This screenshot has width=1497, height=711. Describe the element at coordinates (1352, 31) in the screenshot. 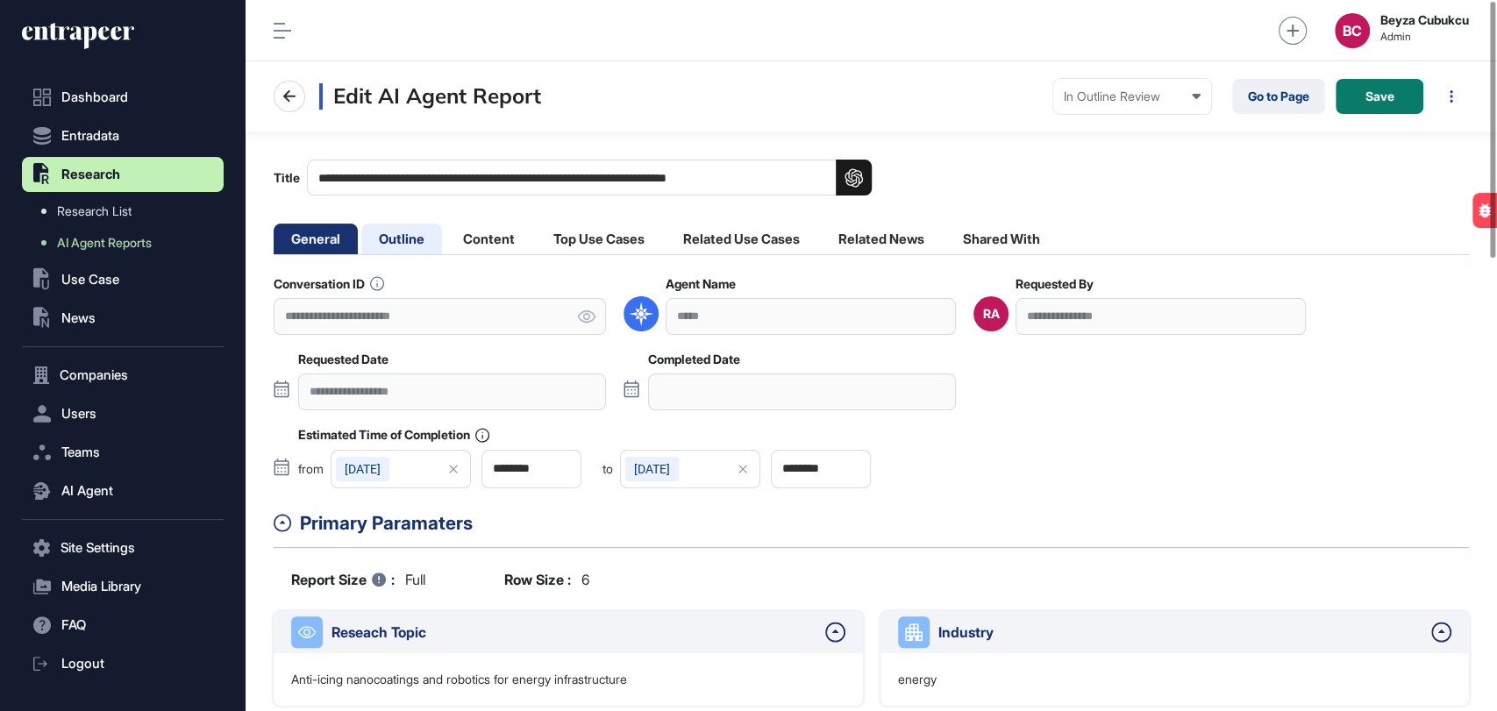

I see `button: BC` at that location.